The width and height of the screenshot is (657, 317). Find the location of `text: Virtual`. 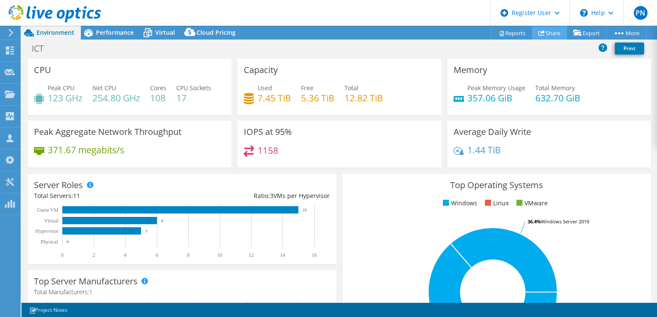

text: Virtual is located at coordinates (52, 221).